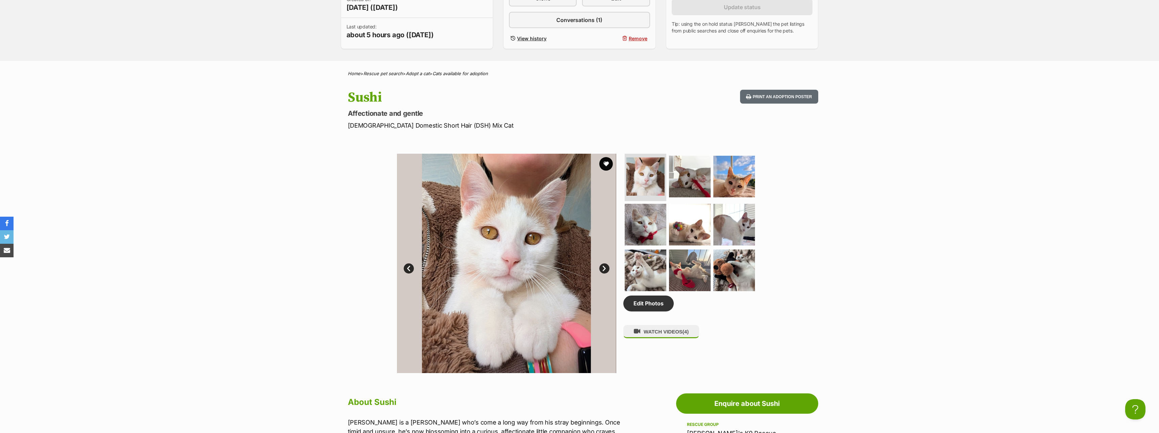  I want to click on a: Enquire about Sushi, so click(747, 403).